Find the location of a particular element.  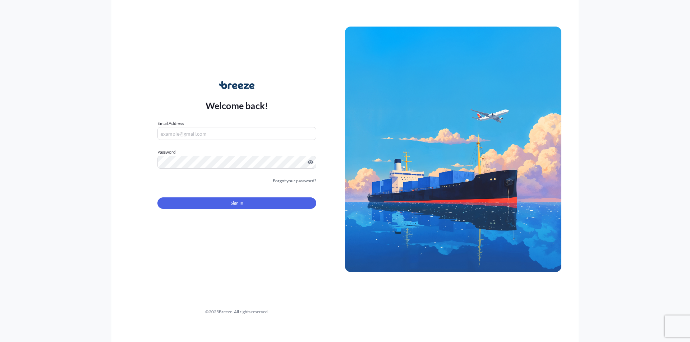

p: Welcome back! is located at coordinates (237, 106).